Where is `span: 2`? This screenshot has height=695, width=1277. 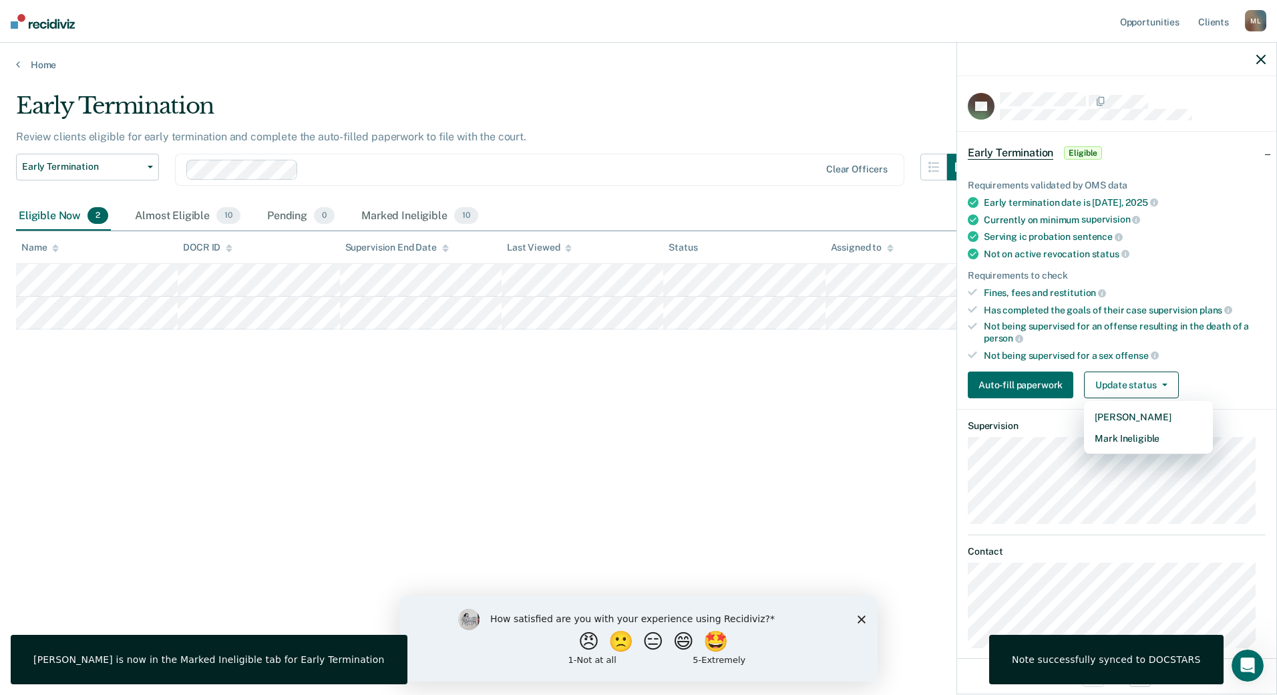 span: 2 is located at coordinates (98, 216).